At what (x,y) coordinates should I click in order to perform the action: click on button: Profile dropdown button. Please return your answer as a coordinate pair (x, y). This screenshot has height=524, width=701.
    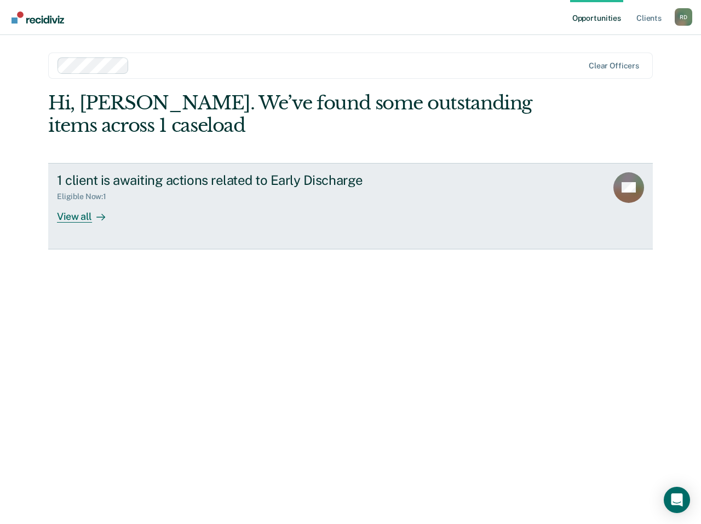
    Looking at the image, I should click on (683, 17).